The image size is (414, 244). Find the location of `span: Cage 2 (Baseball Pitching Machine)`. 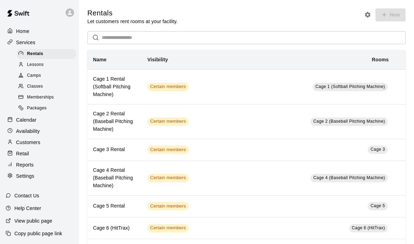

span: Cage 2 (Baseball Pitching Machine) is located at coordinates (349, 121).